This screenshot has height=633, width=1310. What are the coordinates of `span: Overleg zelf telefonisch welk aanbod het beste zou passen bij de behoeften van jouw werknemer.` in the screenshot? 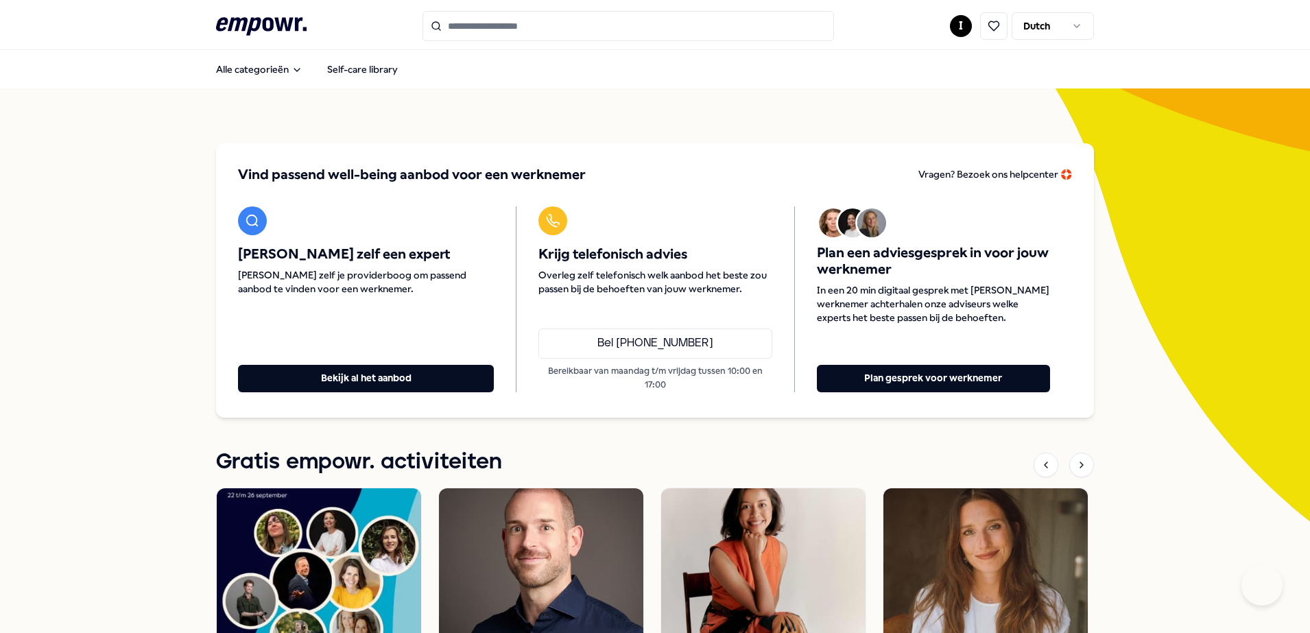 It's located at (655, 282).